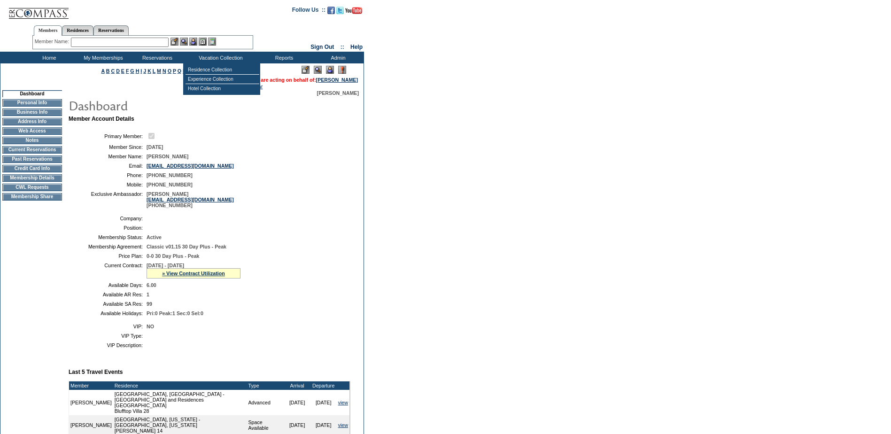 The height and width of the screenshot is (434, 891). What do you see at coordinates (151, 285) in the screenshot?
I see `span: 6.00` at bounding box center [151, 285].